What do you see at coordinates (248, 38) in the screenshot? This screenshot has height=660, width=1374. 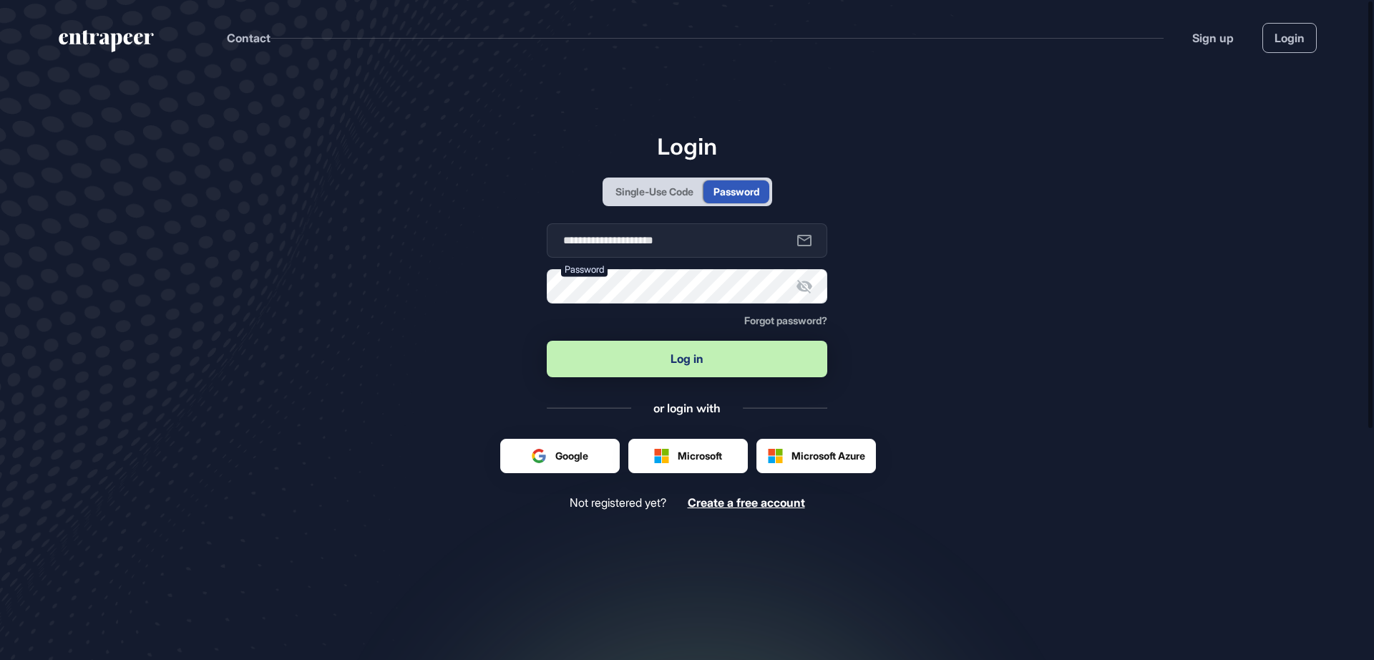 I see `button: Contact` at bounding box center [248, 38].